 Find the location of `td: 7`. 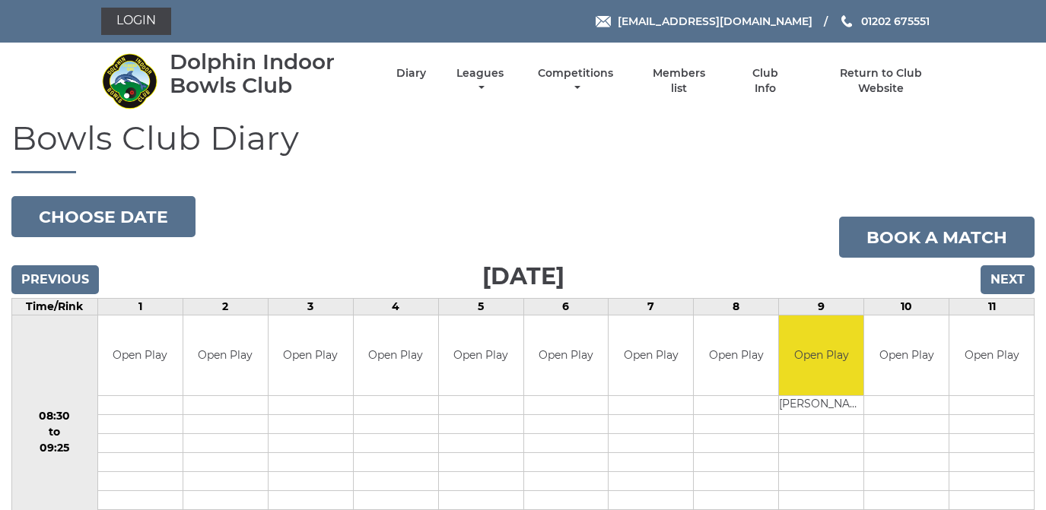

td: 7 is located at coordinates (651, 307).